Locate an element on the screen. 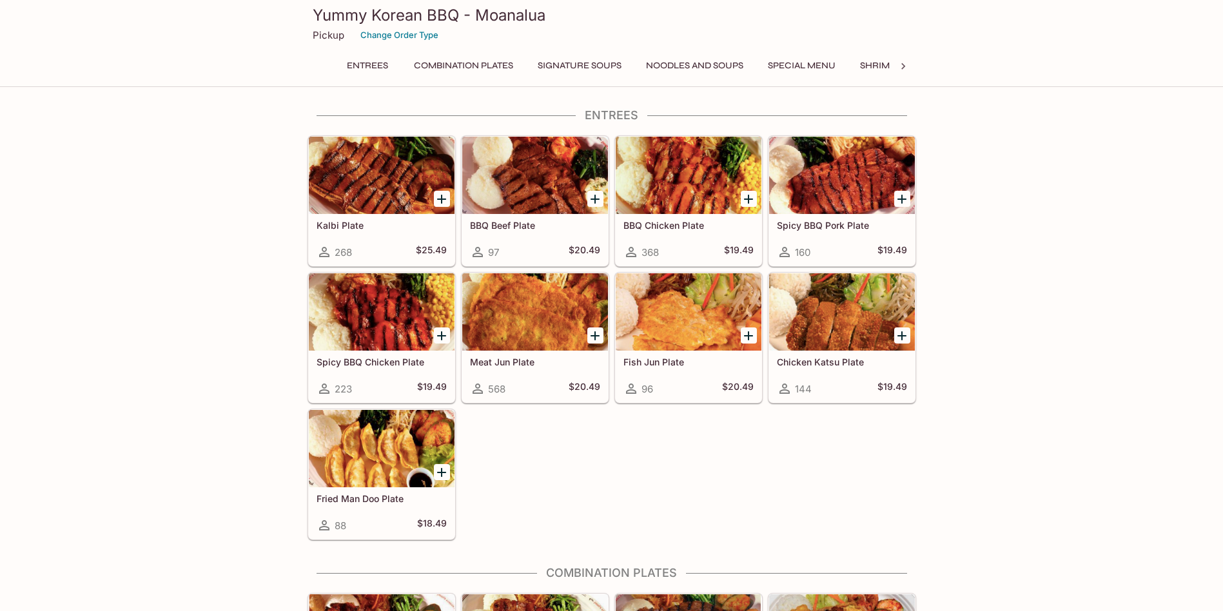  h5: Chicken Katsu Plate is located at coordinates (842, 362).